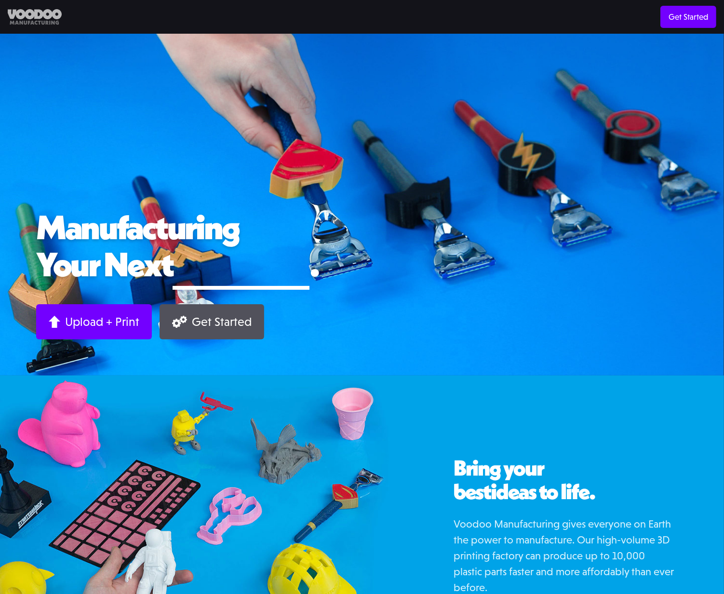 This screenshot has width=724, height=594. What do you see at coordinates (102, 322) in the screenshot?
I see `div: Upload + Print` at bounding box center [102, 322].